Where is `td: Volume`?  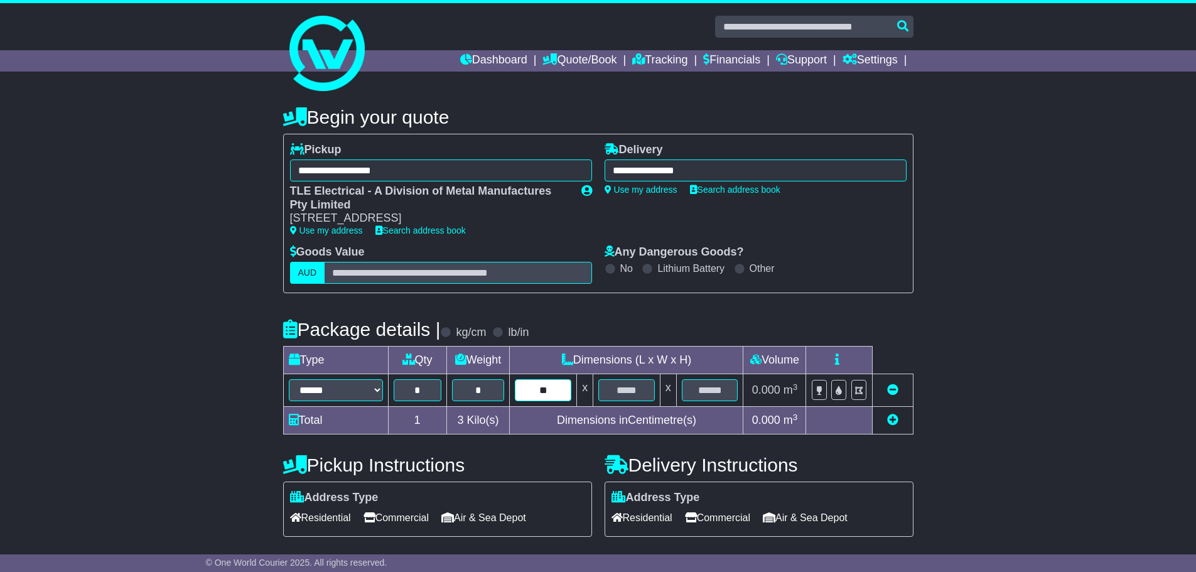 td: Volume is located at coordinates (775, 360).